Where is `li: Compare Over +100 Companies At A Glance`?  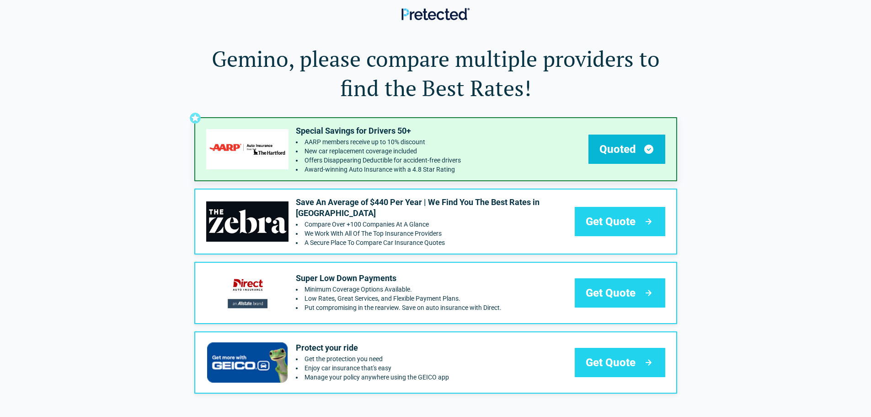
li: Compare Over +100 Companies At A Glance is located at coordinates (432, 224).